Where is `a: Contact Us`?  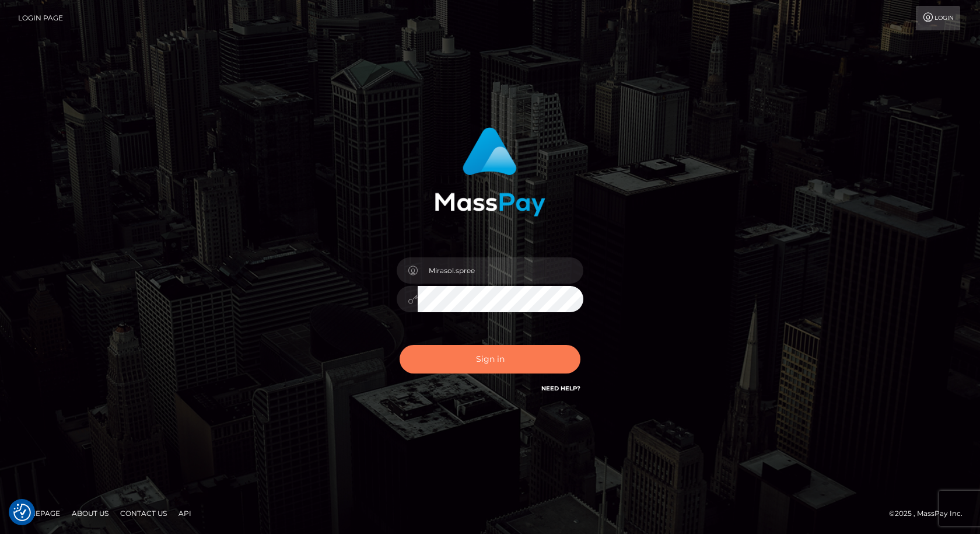
a: Contact Us is located at coordinates (144, 513).